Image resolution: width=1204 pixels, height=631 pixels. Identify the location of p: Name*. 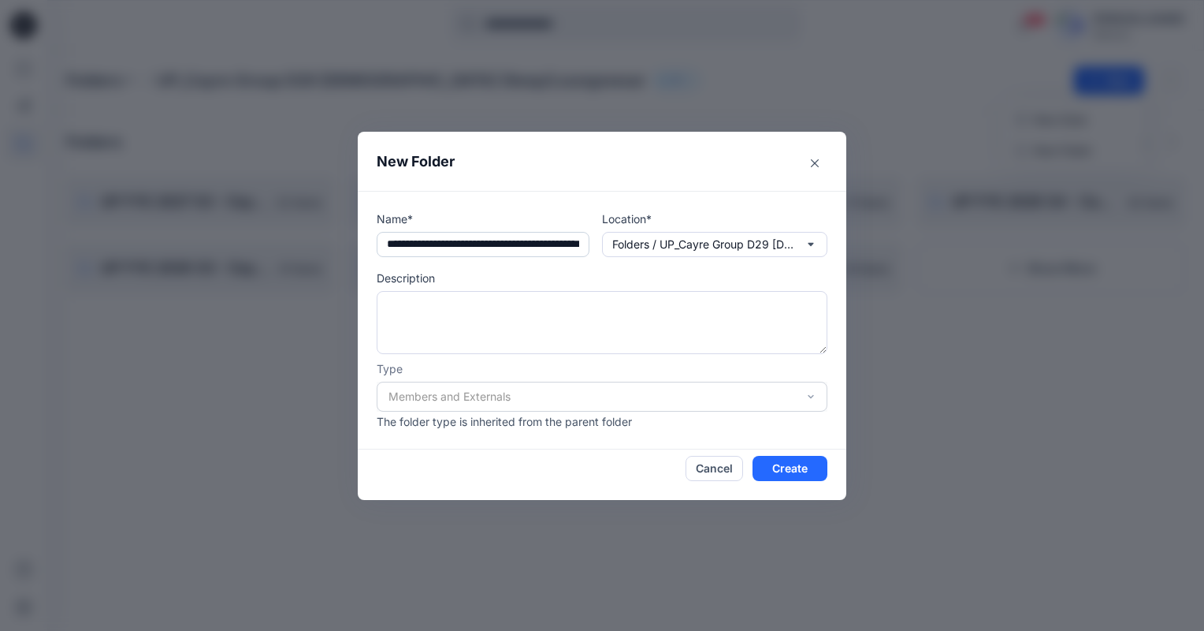
(483, 218).